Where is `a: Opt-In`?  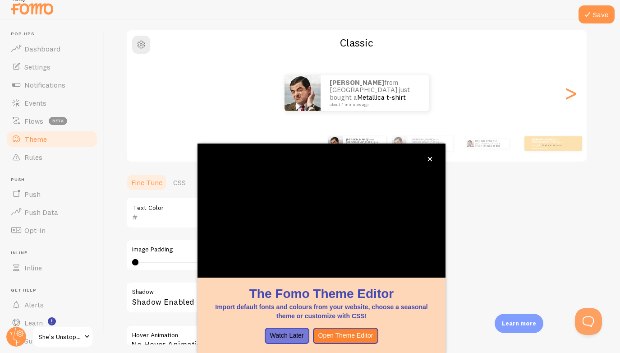 a: Opt-In is located at coordinates (52, 230).